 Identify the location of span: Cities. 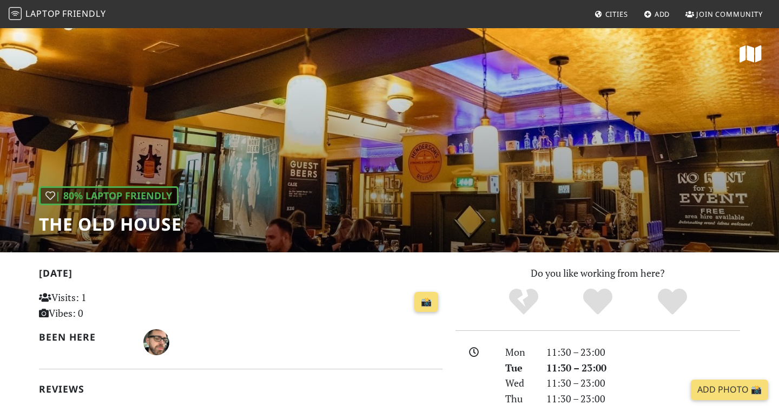
(617, 14).